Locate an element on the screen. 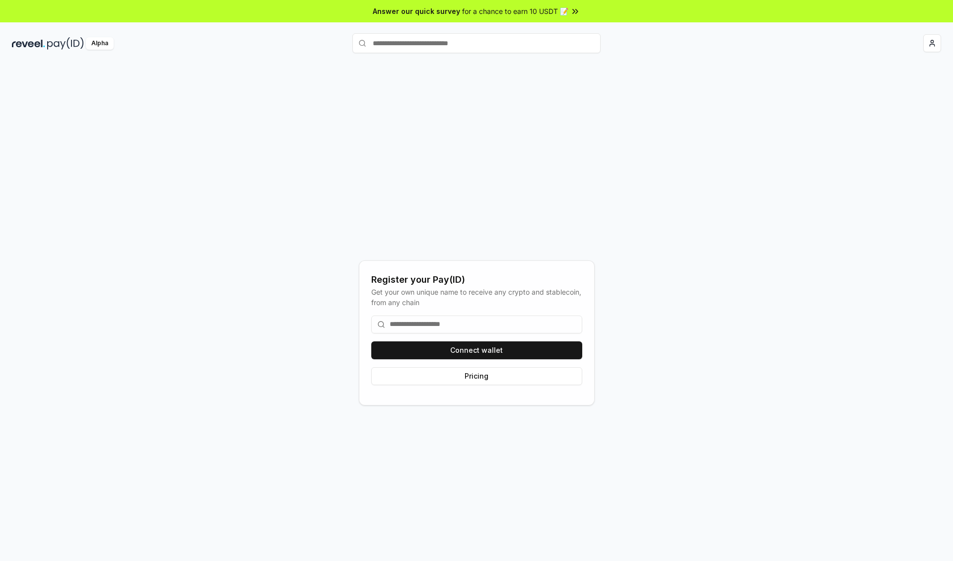 Image resolution: width=953 pixels, height=561 pixels. button: Pricing is located at coordinates (477, 376).